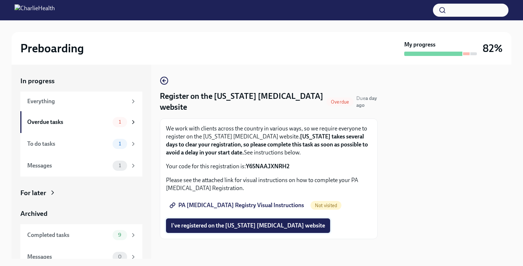 Image resolution: width=523 pixels, height=266 pixels. Describe the element at coordinates (340, 102) in the screenshot. I see `span: Overdue` at that location.